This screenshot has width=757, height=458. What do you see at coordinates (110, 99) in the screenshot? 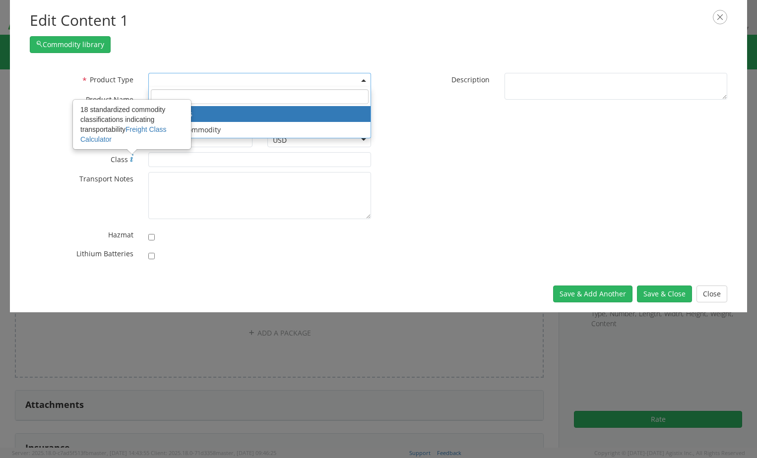
I see `span: Product Name` at bounding box center [110, 99].